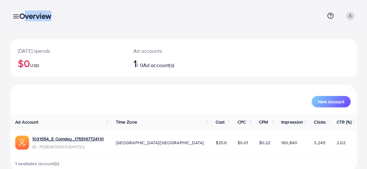 The width and height of the screenshot is (367, 169). I want to click on span: USD, so click(35, 65).